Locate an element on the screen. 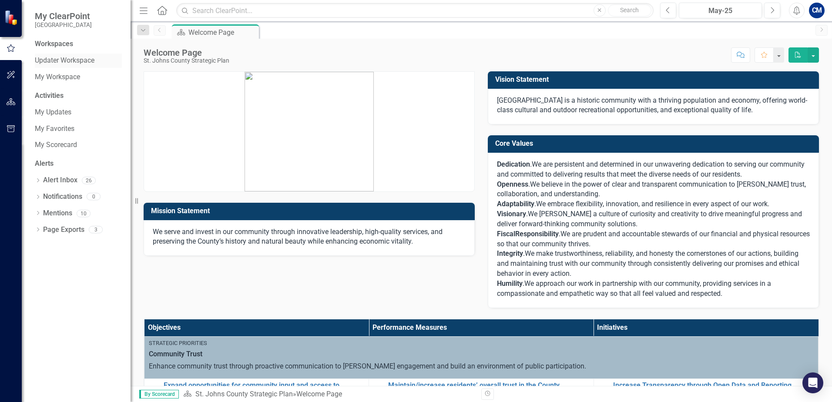  a: Page Exports is located at coordinates (64, 230).